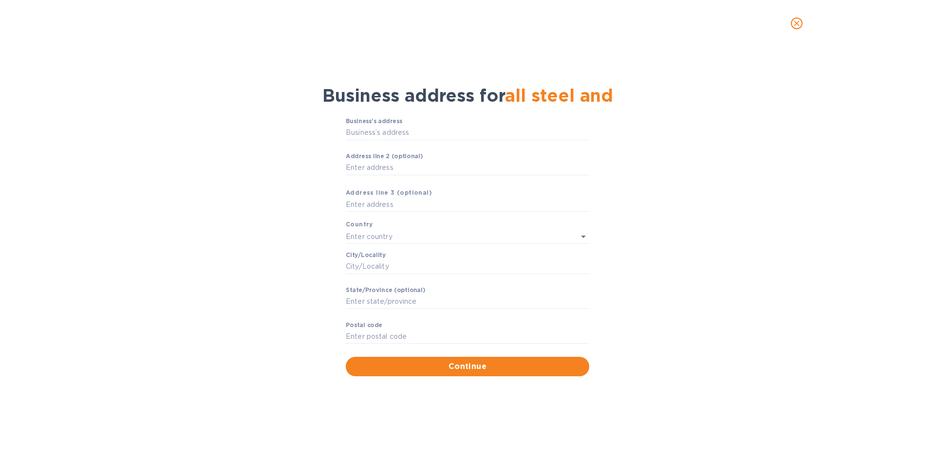 The height and width of the screenshot is (460, 935). Describe the element at coordinates (454, 236) in the screenshot. I see `input: Enter сountry` at that location.